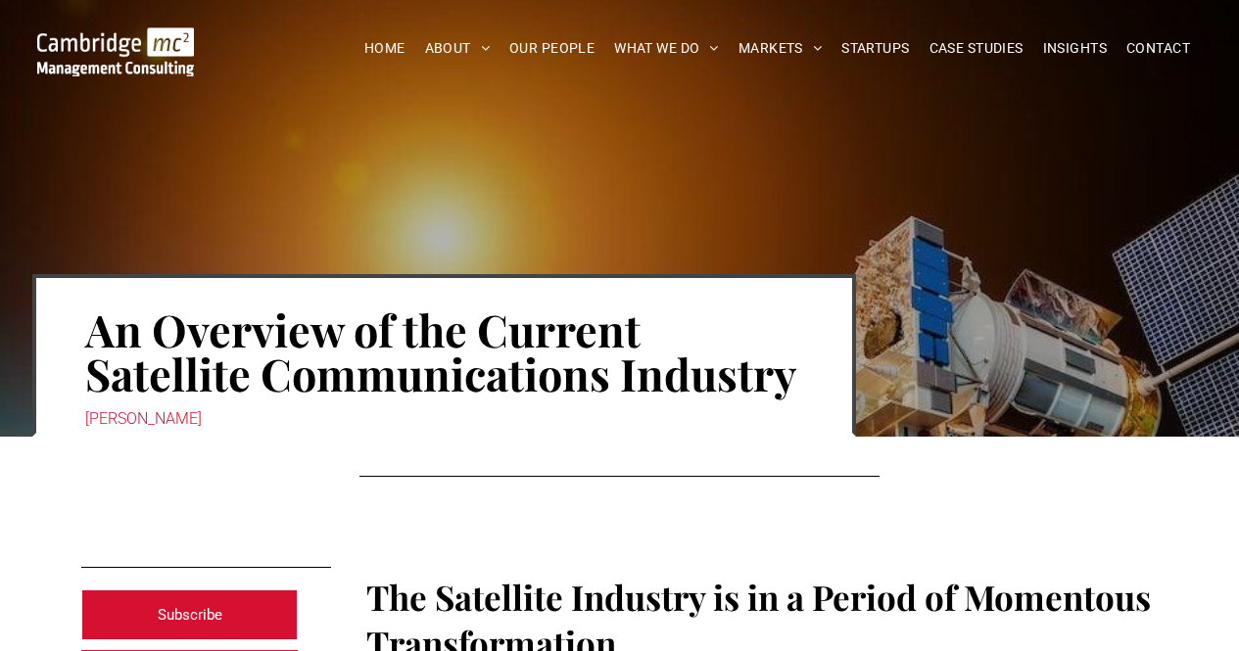 The height and width of the screenshot is (651, 1239). Describe the element at coordinates (190, 615) in the screenshot. I see `span: Subscribe` at that location.